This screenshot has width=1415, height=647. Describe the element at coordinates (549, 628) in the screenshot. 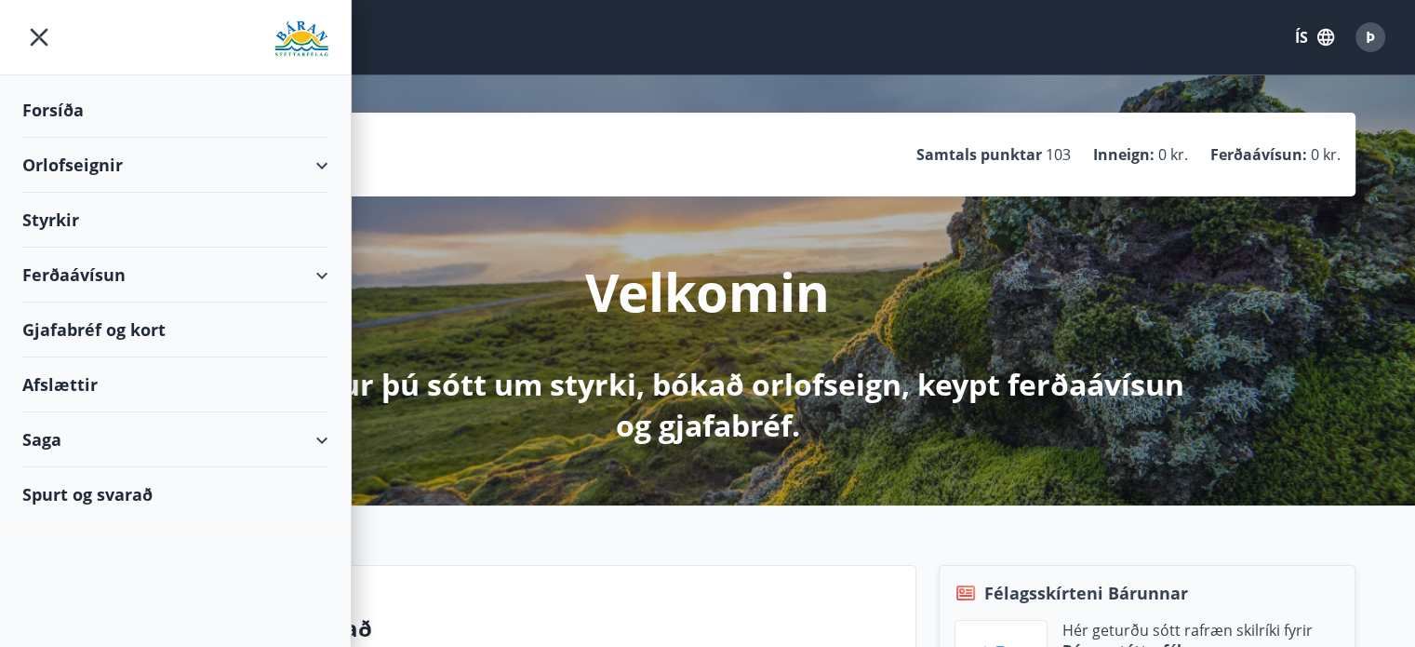

I see `p: Spurt og svarað` at that location.